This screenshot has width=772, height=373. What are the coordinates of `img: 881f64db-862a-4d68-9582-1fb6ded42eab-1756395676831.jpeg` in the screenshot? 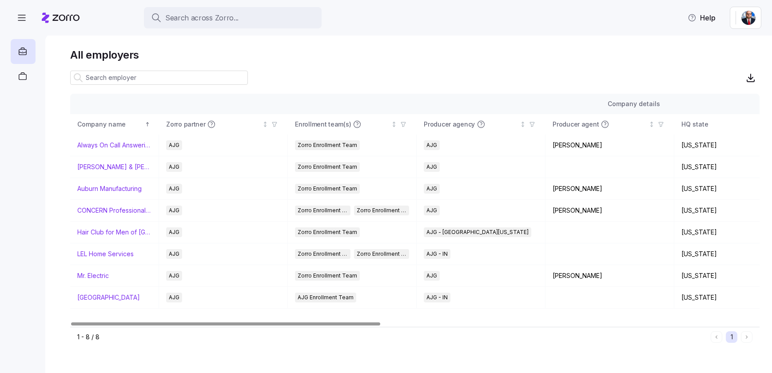 It's located at (749, 18).